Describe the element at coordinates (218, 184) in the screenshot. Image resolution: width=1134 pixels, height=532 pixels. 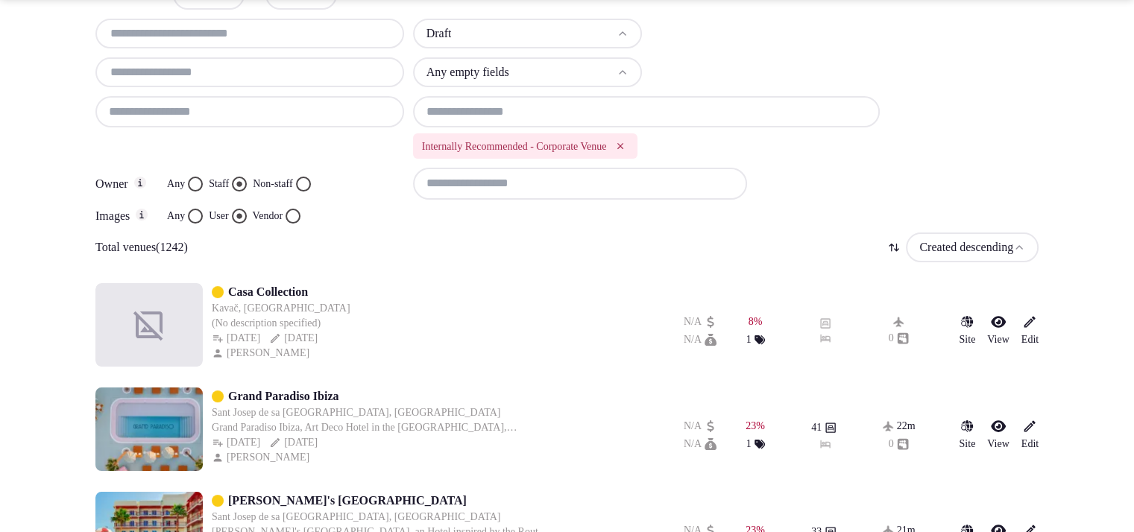
I see `label: Staff` at that location.